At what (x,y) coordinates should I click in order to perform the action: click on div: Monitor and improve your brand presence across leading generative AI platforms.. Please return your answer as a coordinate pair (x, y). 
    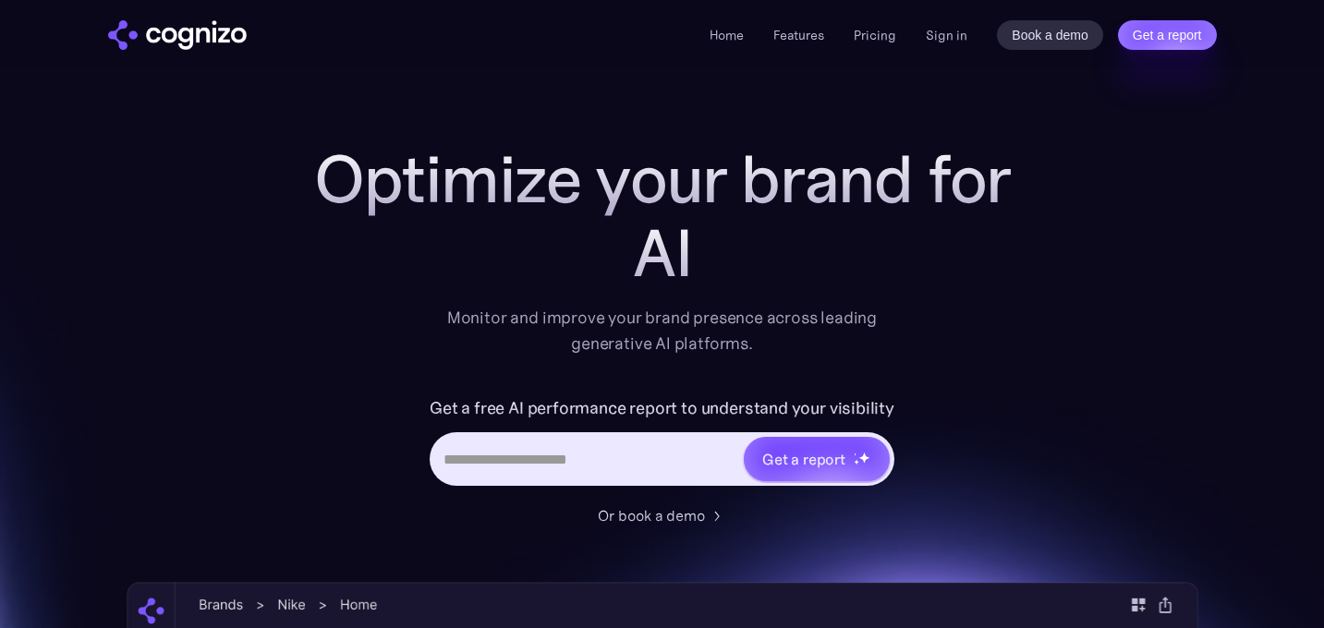
    Looking at the image, I should click on (662, 331).